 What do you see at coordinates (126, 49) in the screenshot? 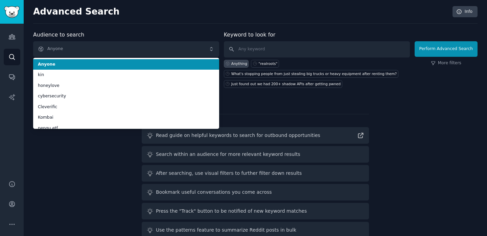
I see `button: Anyone` at bounding box center [126, 49].